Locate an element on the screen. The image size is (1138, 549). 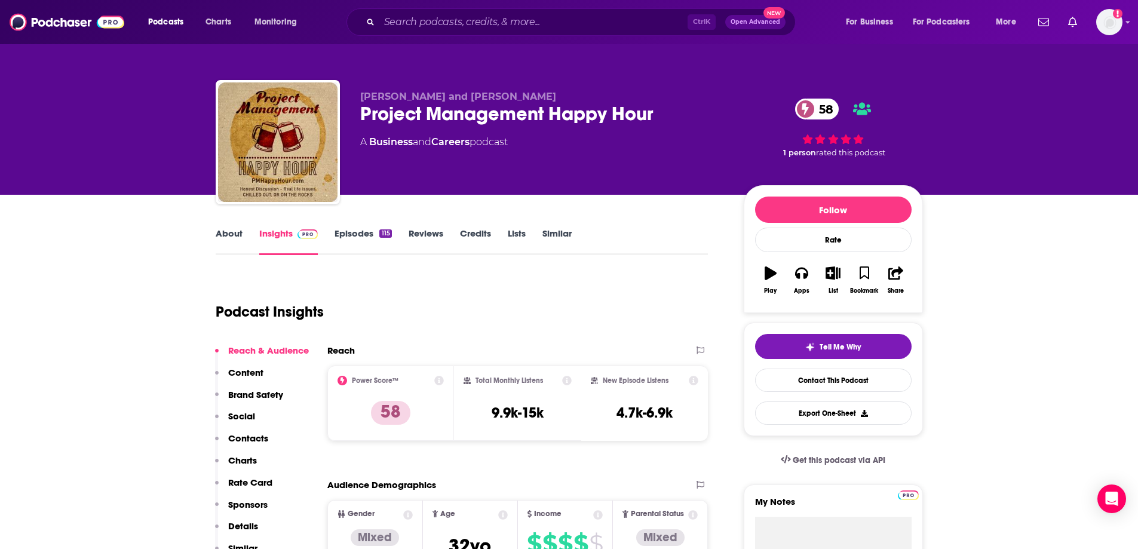
button: Export One-Sheet is located at coordinates (833, 413).